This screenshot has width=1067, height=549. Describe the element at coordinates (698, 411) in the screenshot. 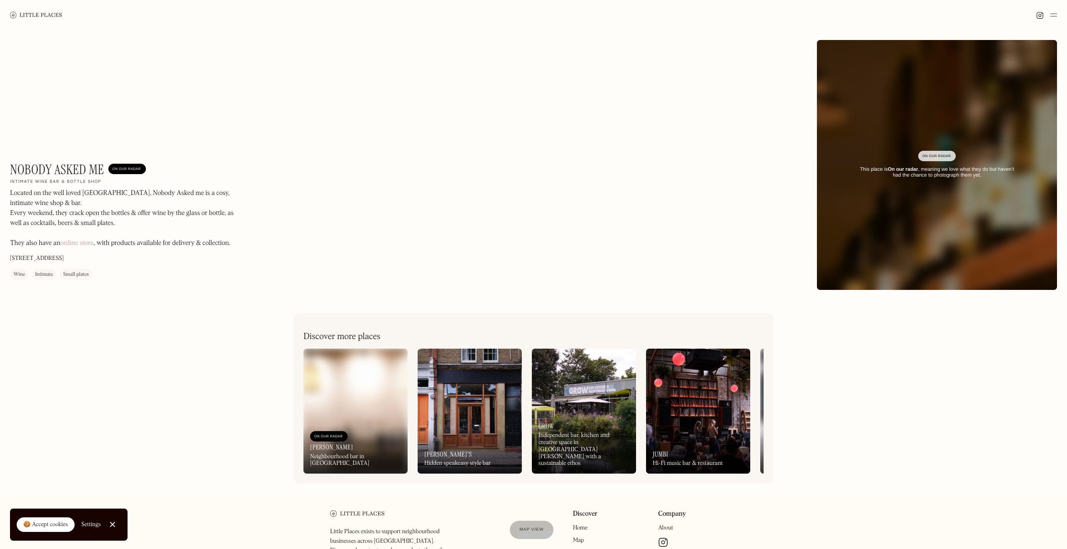

I see `a: JumbiHi-Fi music bar & restaurant` at that location.